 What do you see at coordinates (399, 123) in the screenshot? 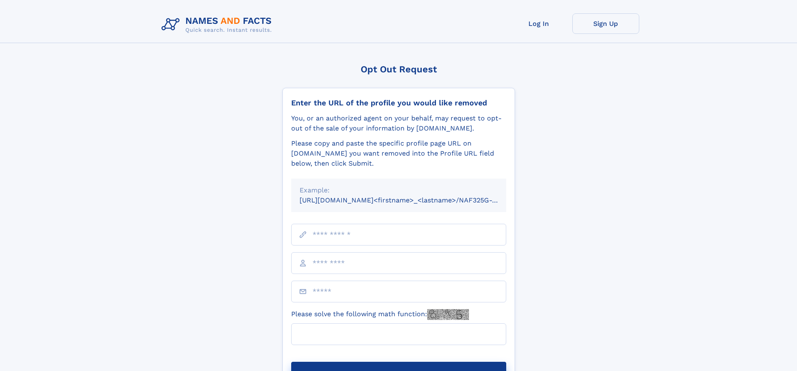
I see `div: You, or an authorized agent on your behalf, may request to opt-out of the sale of your informatio...` at bounding box center [399, 123].